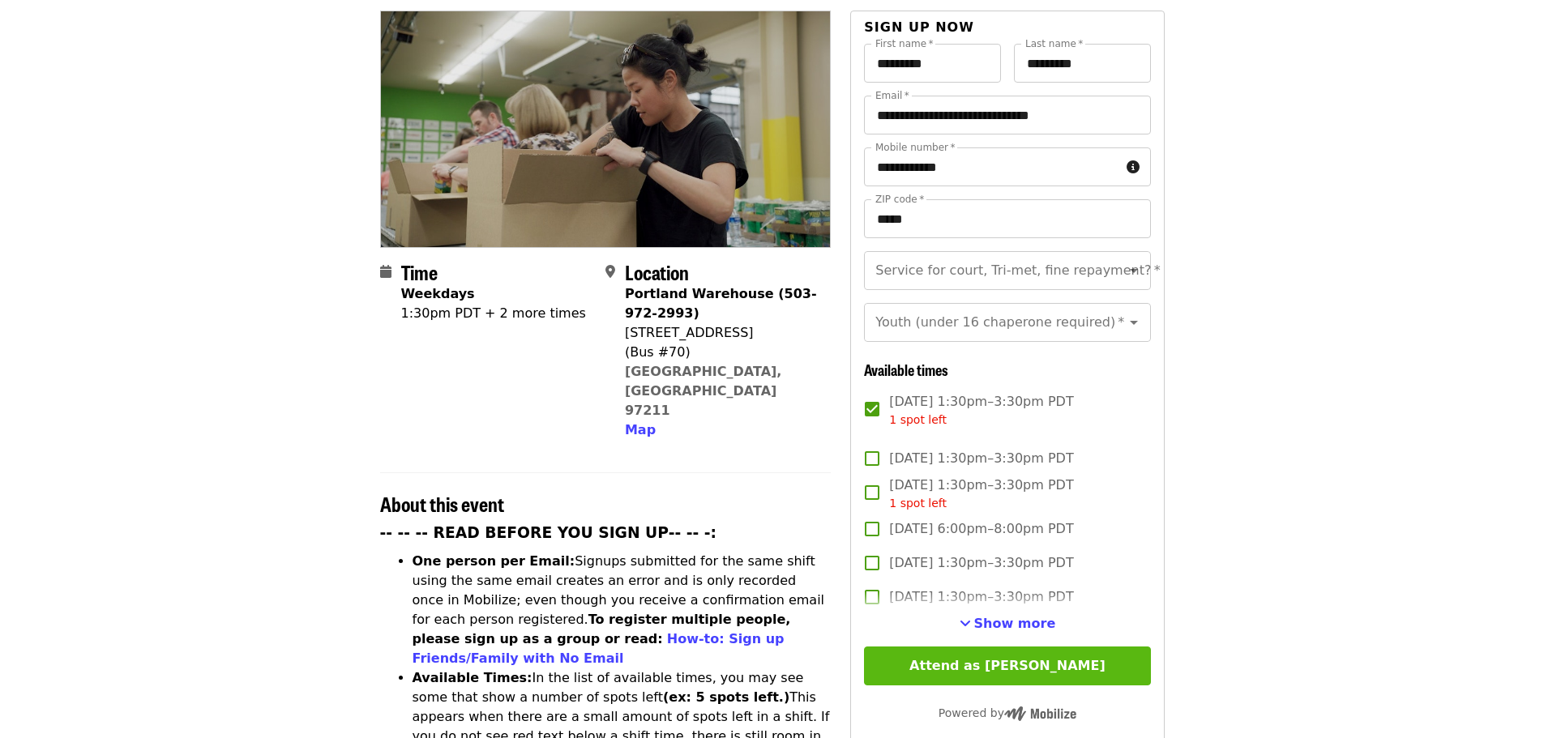 This screenshot has height=738, width=1544. What do you see at coordinates (991, 167) in the screenshot?
I see `input: Mobile number` at bounding box center [991, 167].